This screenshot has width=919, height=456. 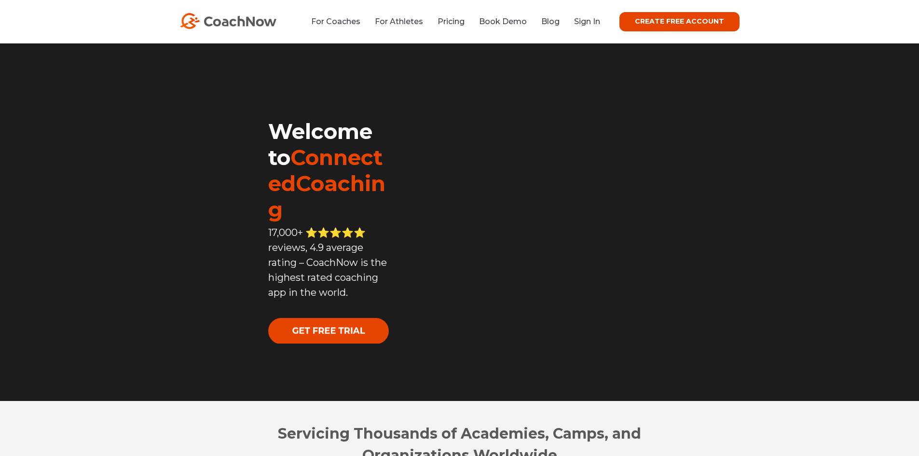 I want to click on img: GET FREE TRIAL, so click(x=328, y=330).